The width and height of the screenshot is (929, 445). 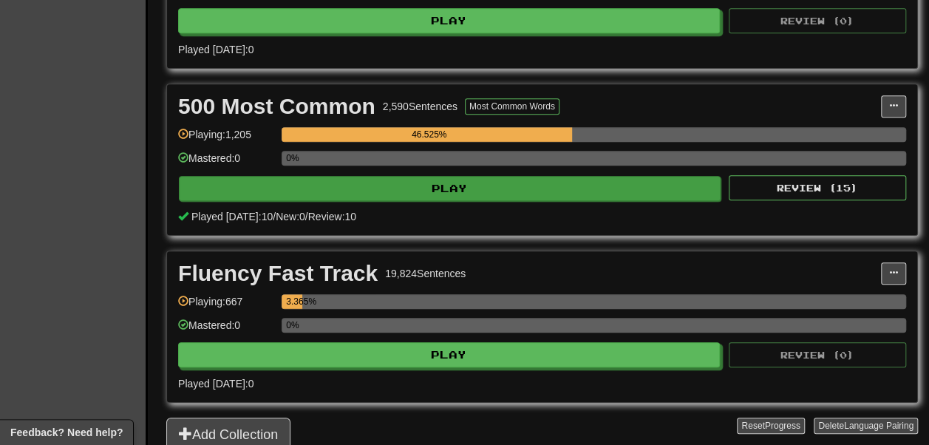 I want to click on button: ResetProgress, so click(x=770, y=426).